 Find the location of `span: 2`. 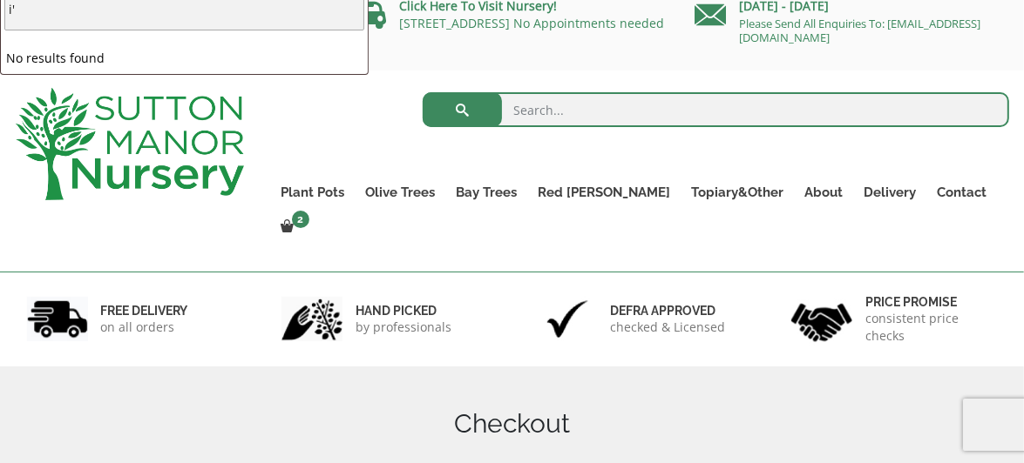

span: 2 is located at coordinates (301, 220).